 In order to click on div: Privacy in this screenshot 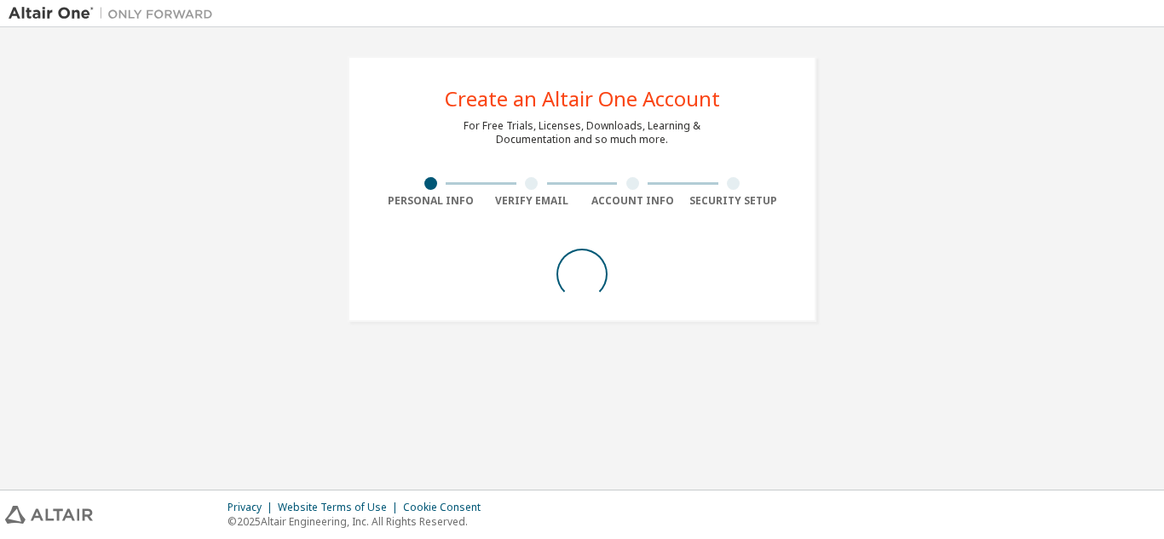, I will do `click(252, 508)`.